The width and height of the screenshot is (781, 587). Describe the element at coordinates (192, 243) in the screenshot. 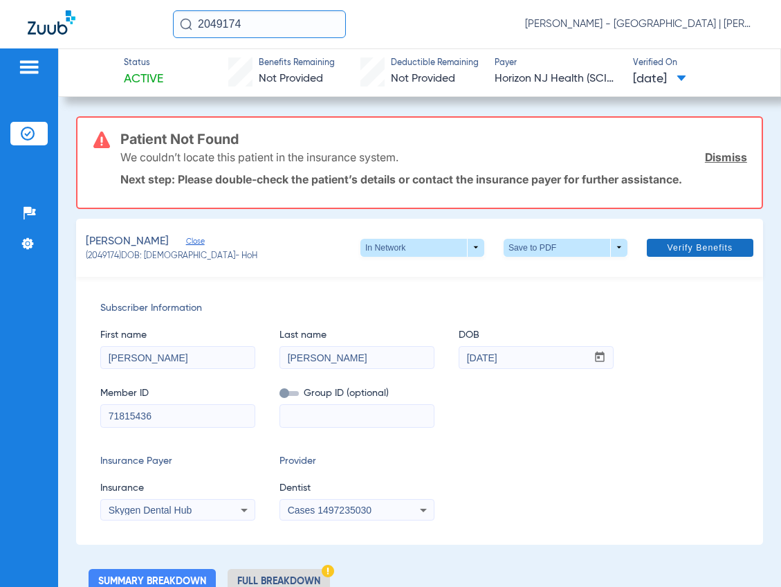

I see `span: Close` at that location.